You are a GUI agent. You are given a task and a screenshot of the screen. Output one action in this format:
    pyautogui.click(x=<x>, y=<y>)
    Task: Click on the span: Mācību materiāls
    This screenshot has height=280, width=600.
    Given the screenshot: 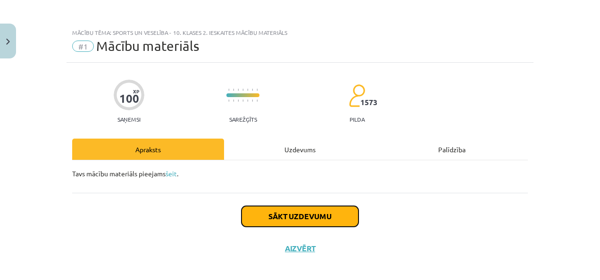 What is the action you would take?
    pyautogui.click(x=148, y=46)
    